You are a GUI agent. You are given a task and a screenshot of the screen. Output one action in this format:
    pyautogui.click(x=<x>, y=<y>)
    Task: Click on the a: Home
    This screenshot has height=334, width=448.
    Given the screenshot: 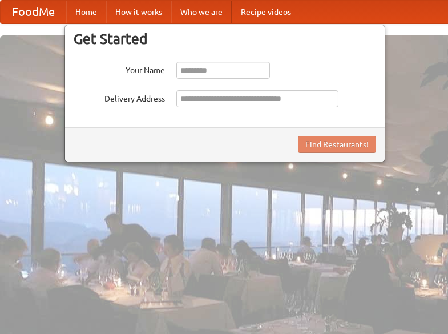 What is the action you would take?
    pyautogui.click(x=86, y=12)
    